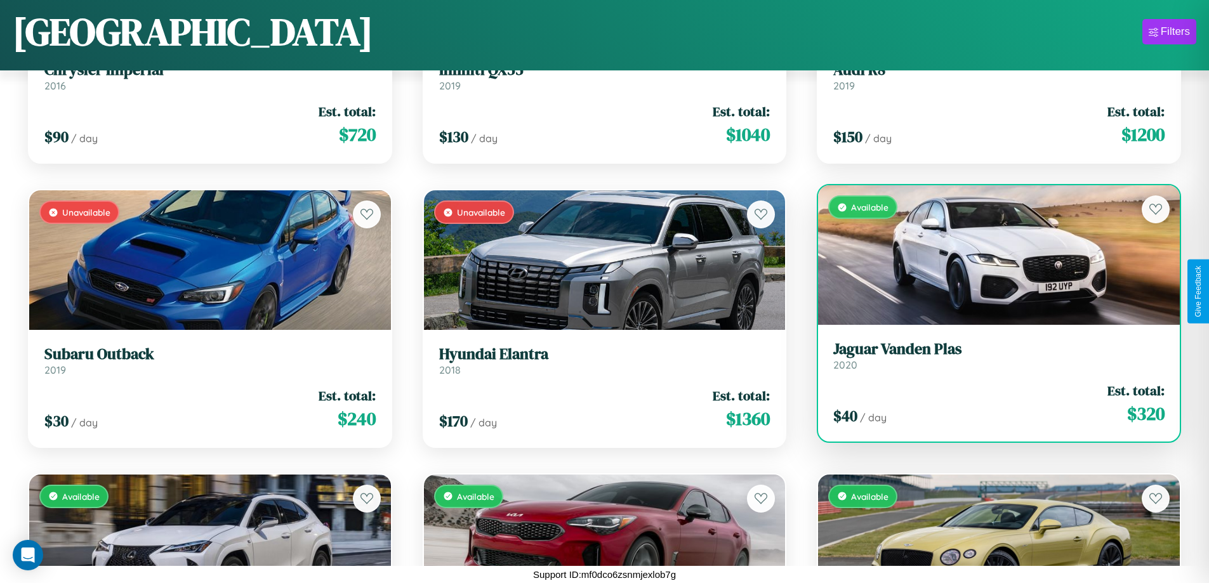 The image size is (1209, 583). Describe the element at coordinates (357, 135) in the screenshot. I see `span: $ 720` at that location.